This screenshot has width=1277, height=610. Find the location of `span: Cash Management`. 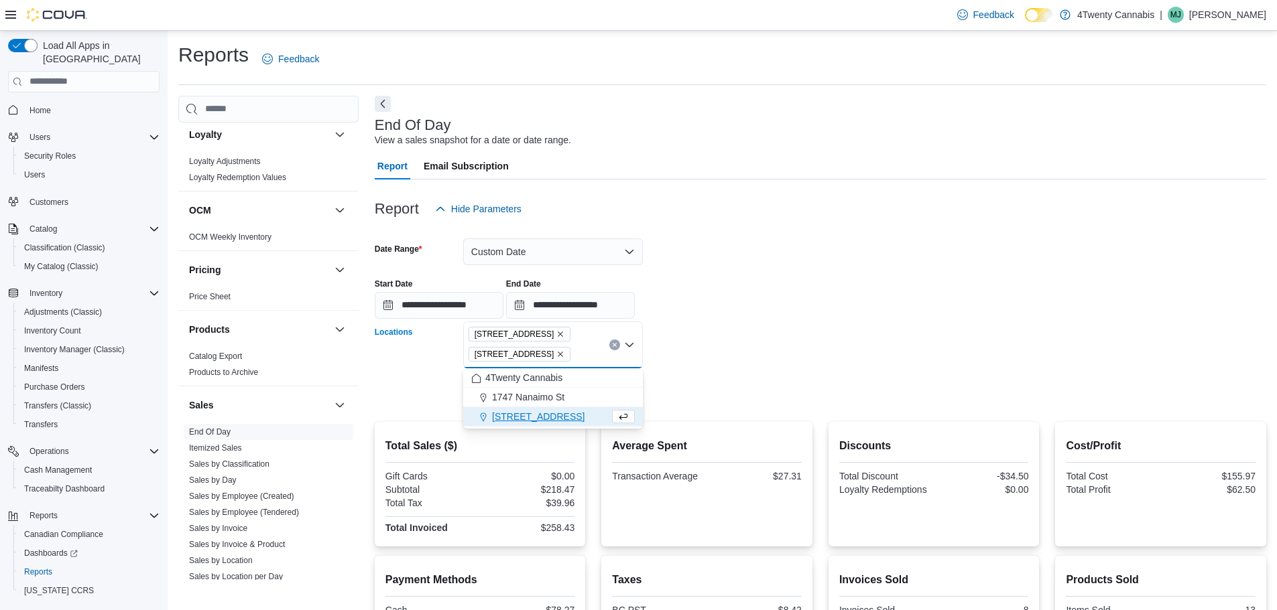

span: Cash Management is located at coordinates (58, 470).